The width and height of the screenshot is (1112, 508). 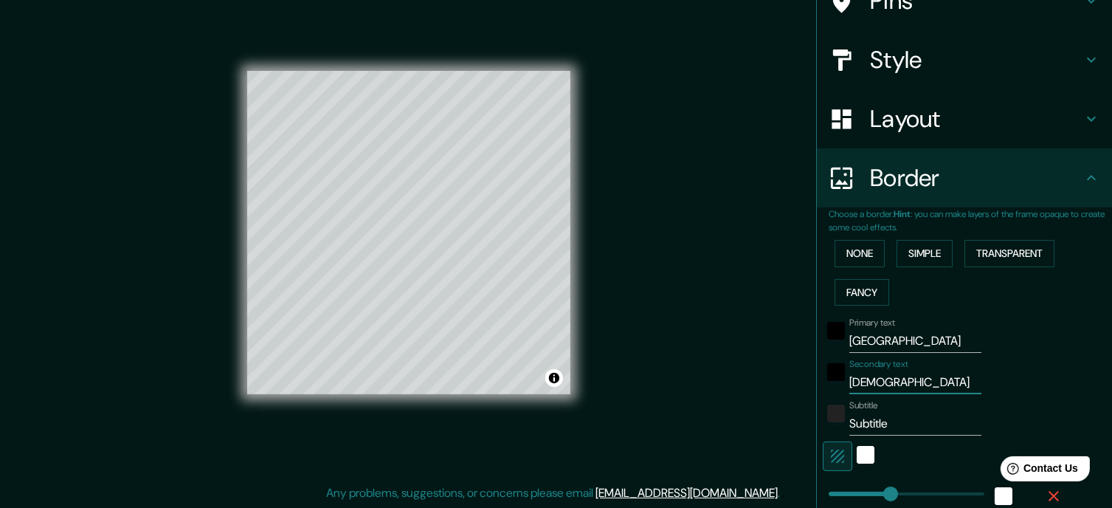 I want to click on h4: Style, so click(x=976, y=60).